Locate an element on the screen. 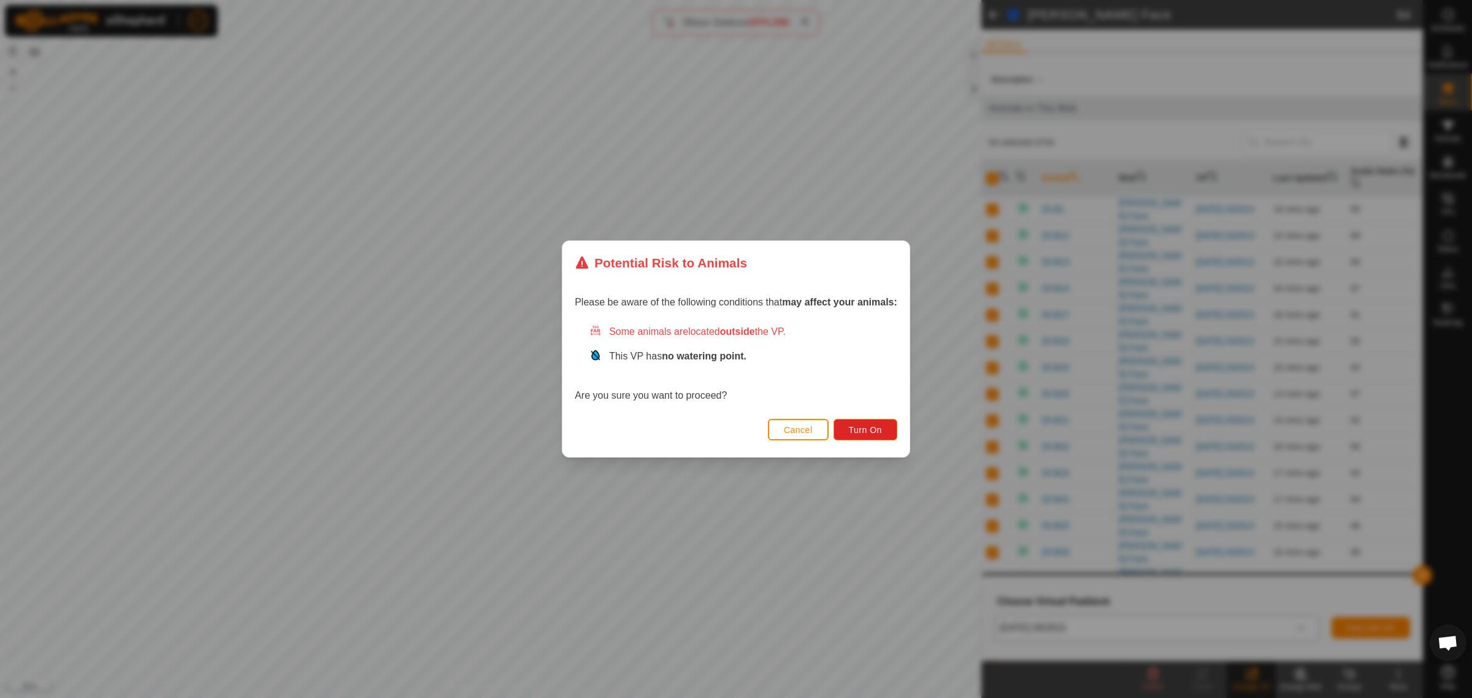 This screenshot has width=1472, height=698. button: Turn On is located at coordinates (866, 429).